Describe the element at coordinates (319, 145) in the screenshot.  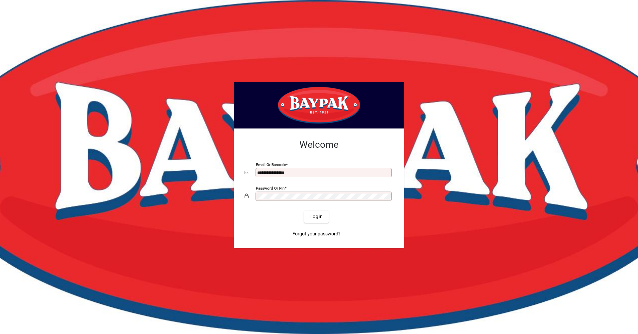
I see `h2: Welcome` at that location.